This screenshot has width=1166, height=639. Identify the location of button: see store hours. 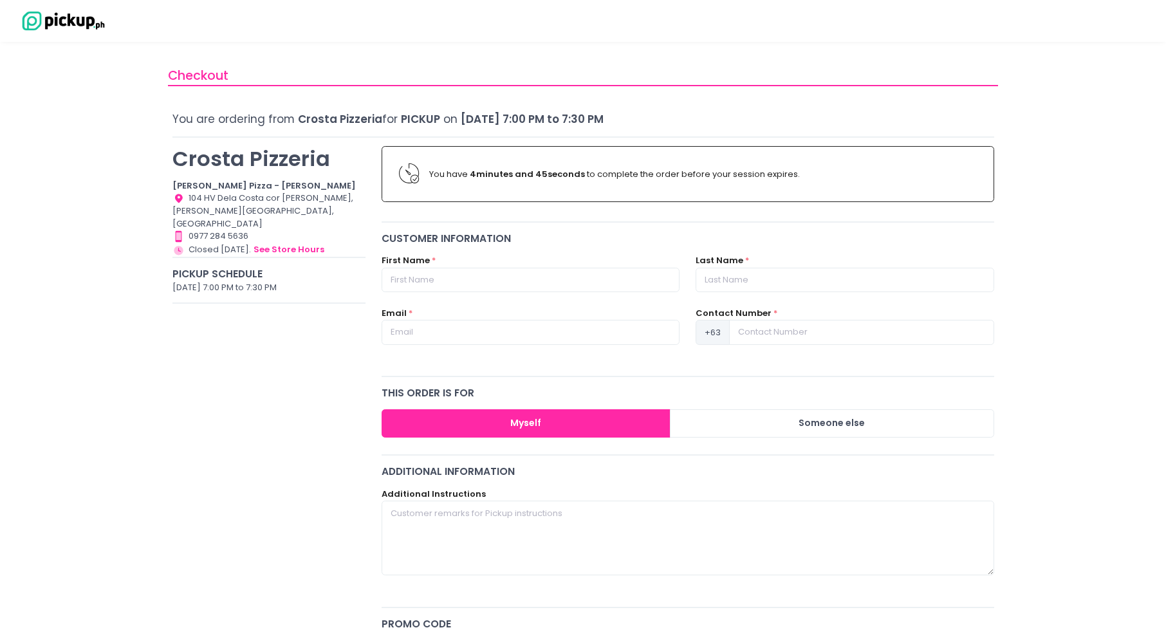
(289, 250).